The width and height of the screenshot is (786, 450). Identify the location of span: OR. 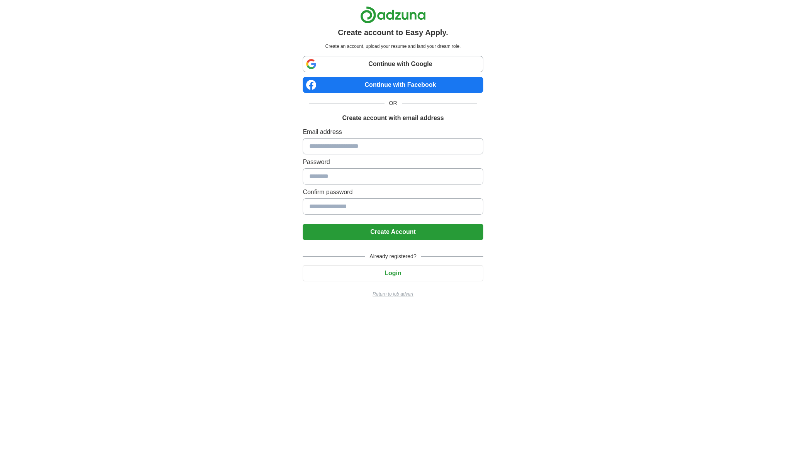
(393, 103).